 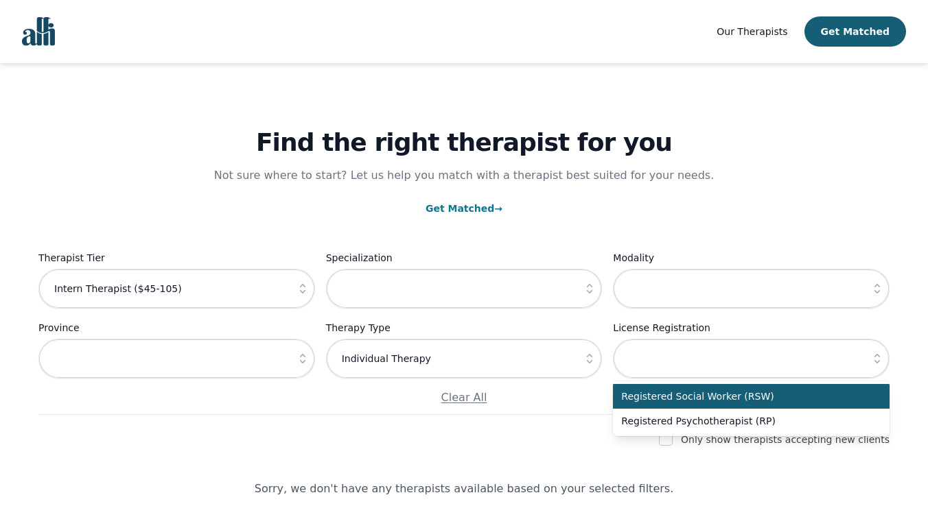 I want to click on label: License Registration, so click(x=751, y=328).